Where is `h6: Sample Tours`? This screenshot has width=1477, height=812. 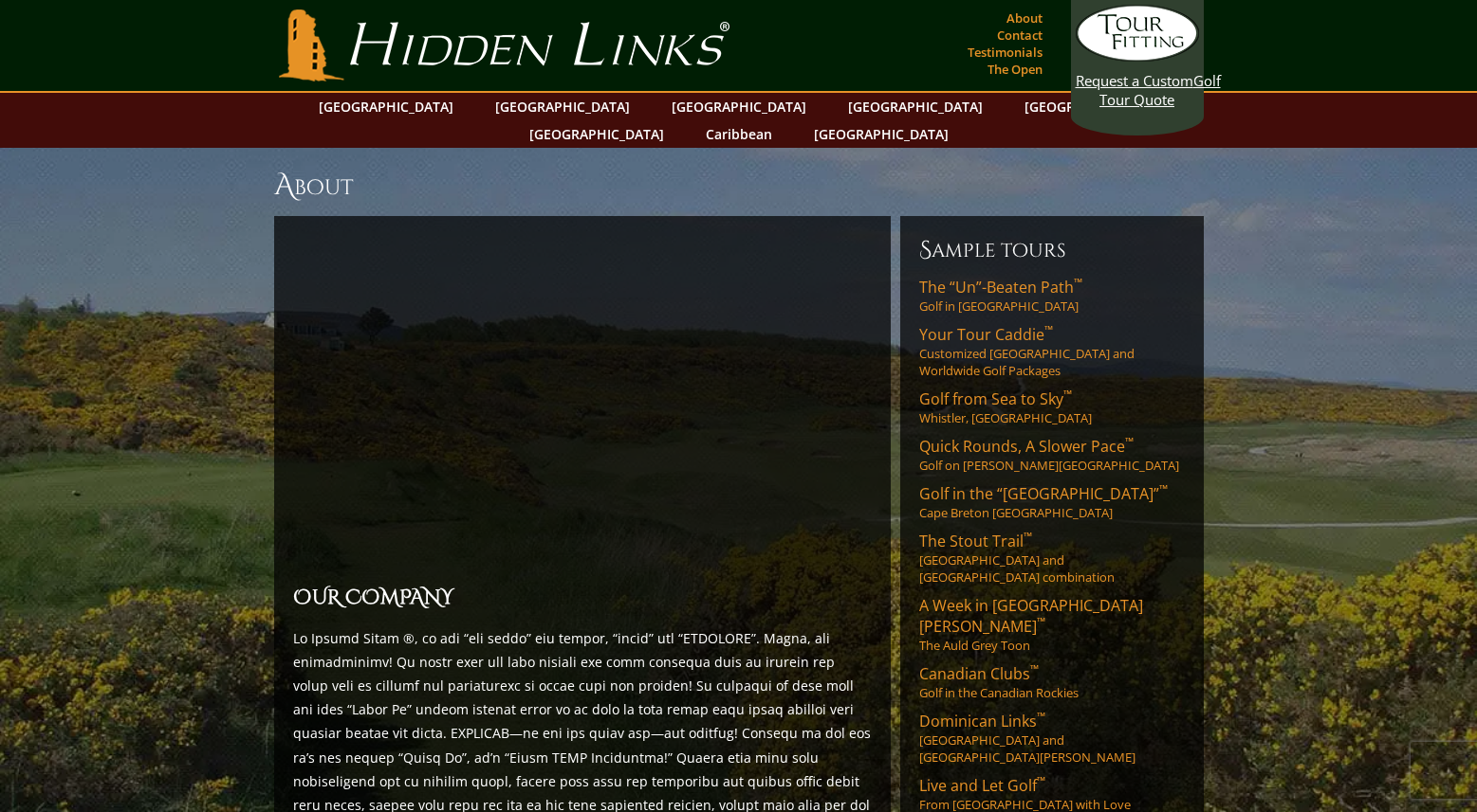 h6: Sample Tours is located at coordinates (1052, 250).